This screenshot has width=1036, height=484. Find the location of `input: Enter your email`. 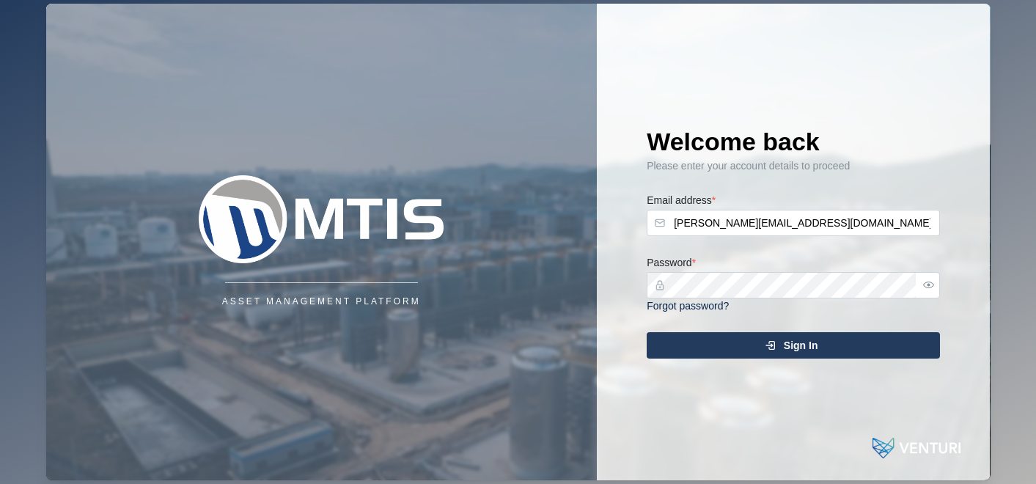

input: Enter your email is located at coordinates (794, 223).